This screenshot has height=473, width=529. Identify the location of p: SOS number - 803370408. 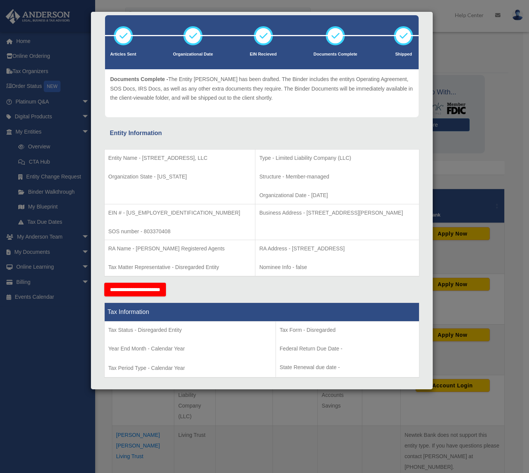
(180, 231).